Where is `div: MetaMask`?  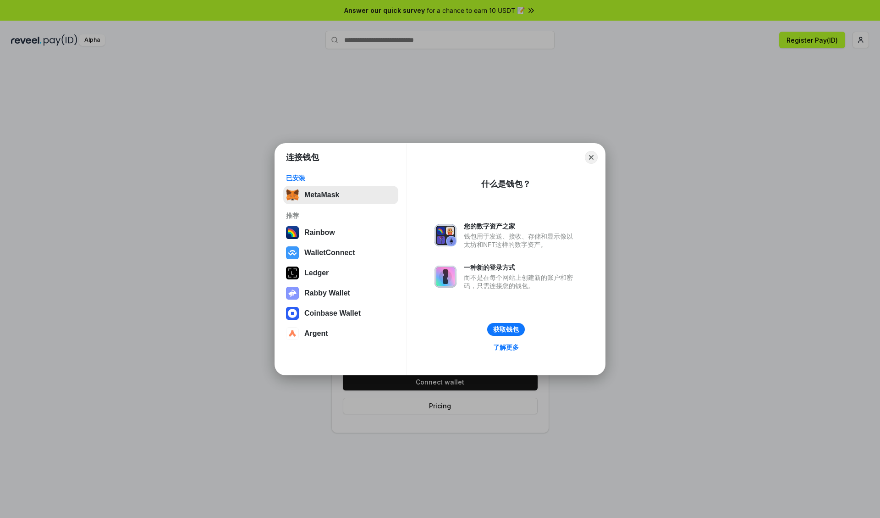
div: MetaMask is located at coordinates (322, 195).